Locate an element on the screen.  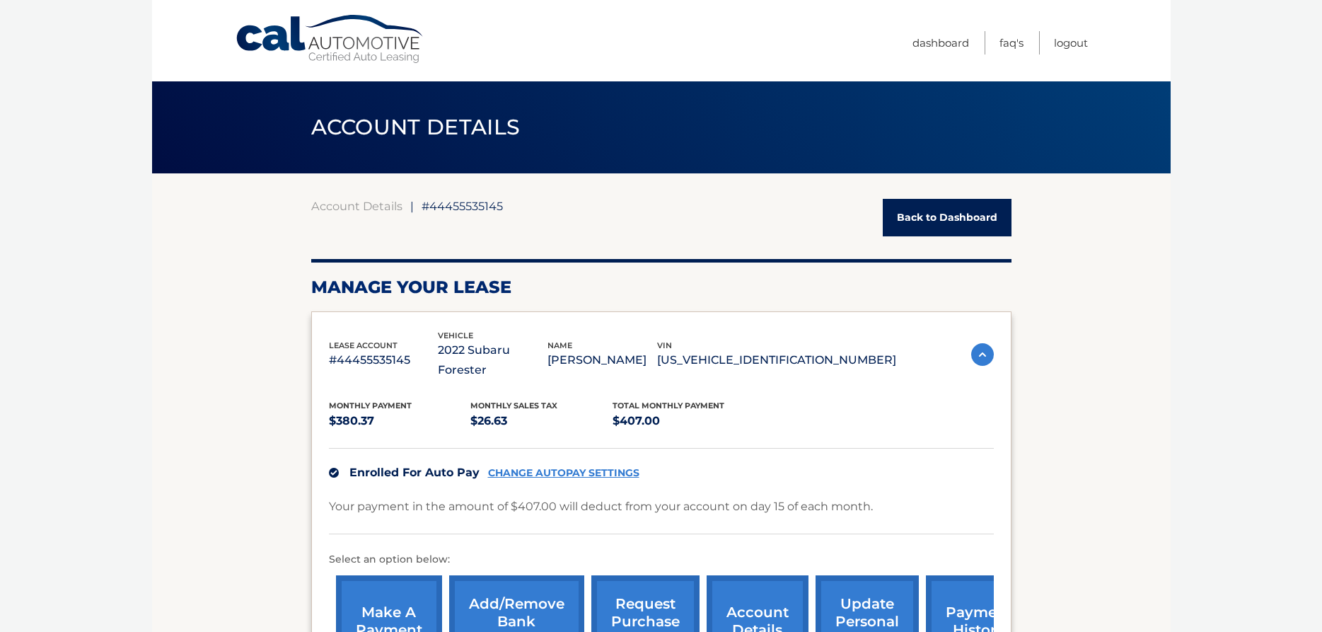
a: Dashboard is located at coordinates (941, 42).